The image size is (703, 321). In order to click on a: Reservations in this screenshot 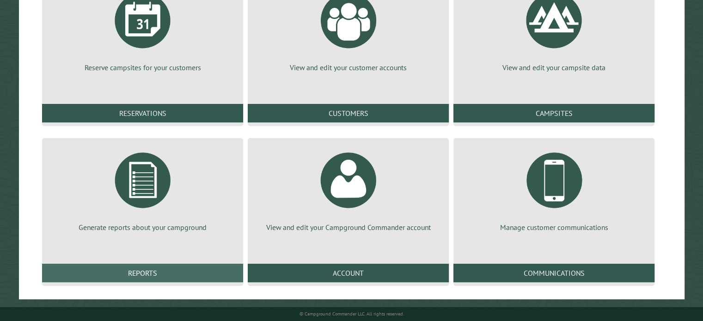, I will do `click(142, 113)`.